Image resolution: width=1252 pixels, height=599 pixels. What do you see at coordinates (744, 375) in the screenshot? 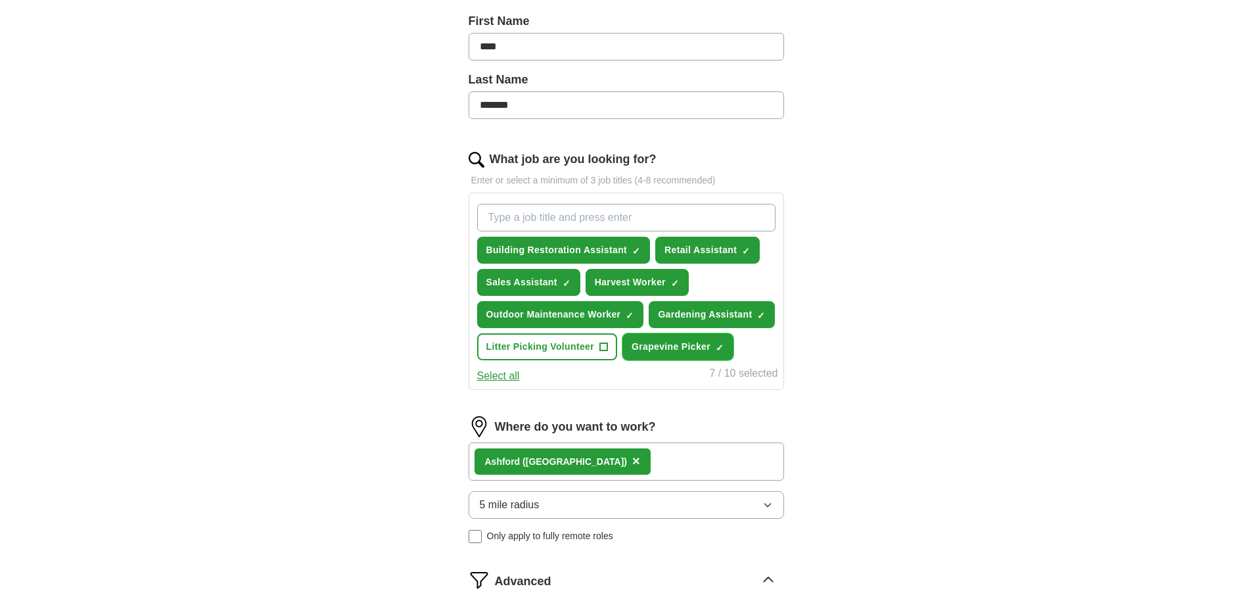
I see `div: 7 / 10 selected` at bounding box center [744, 375].